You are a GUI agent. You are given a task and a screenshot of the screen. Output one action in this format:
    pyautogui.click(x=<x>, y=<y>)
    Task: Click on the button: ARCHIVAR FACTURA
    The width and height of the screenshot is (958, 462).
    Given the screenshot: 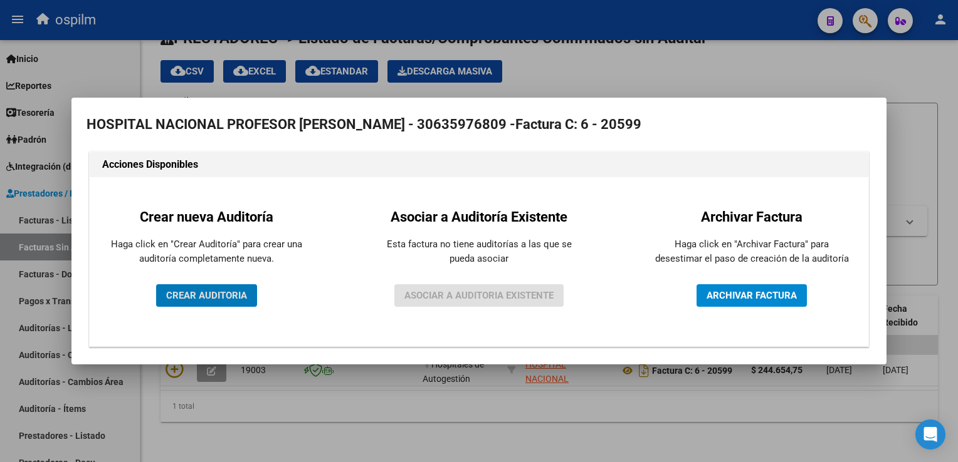 What is the action you would take?
    pyautogui.click(x=751, y=296)
    